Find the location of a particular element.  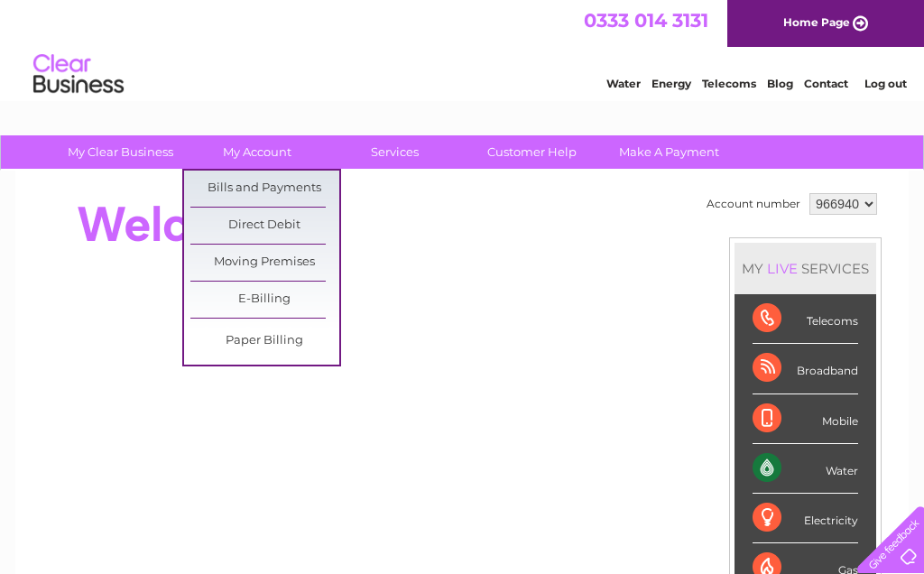

a: Customer Help is located at coordinates (532, 152).